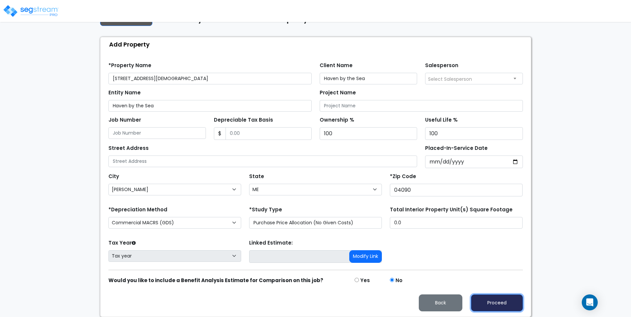 The width and height of the screenshot is (631, 317). Describe the element at coordinates (317, 44) in the screenshot. I see `div: Add Property` at that location.